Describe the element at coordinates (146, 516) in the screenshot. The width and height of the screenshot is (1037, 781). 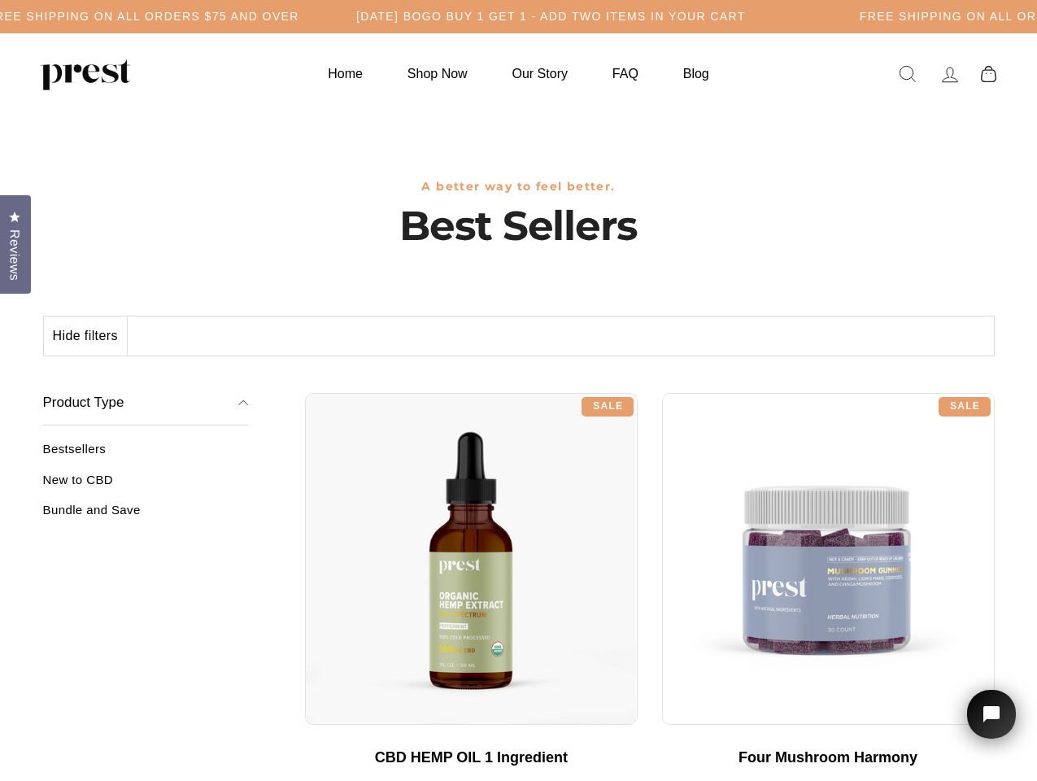
I see `a: Bundle and Save` at that location.